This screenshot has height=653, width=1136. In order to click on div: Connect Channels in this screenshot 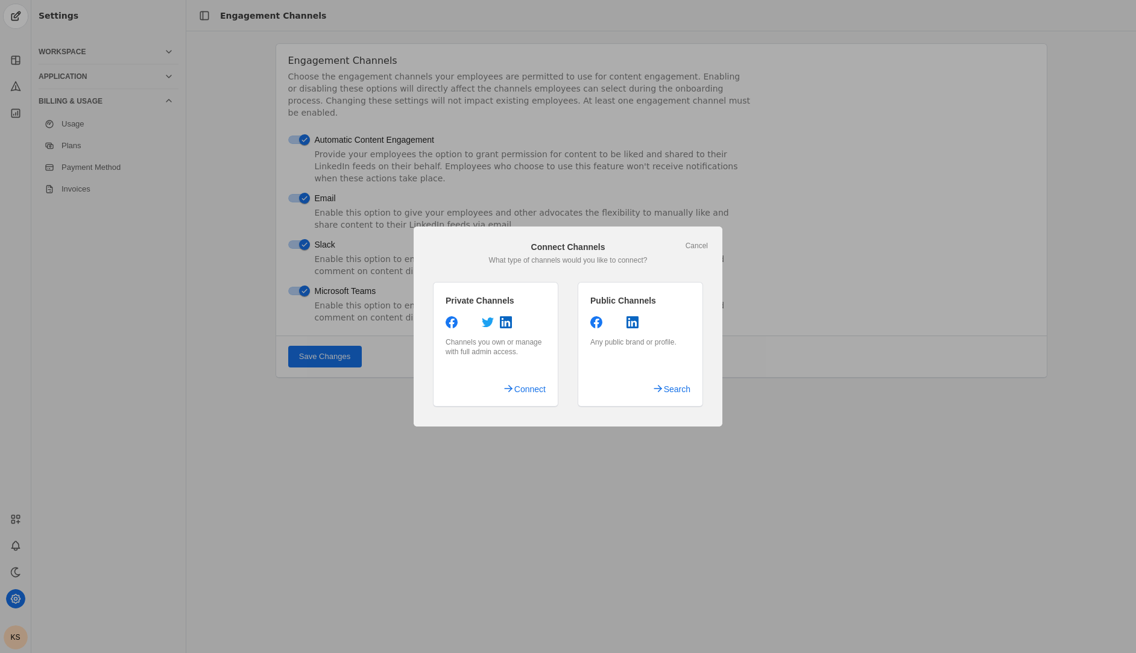, I will do `click(568, 247)`.